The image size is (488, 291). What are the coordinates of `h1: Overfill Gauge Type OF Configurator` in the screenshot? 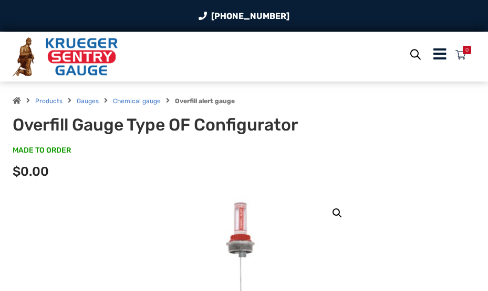 It's located at (244, 125).